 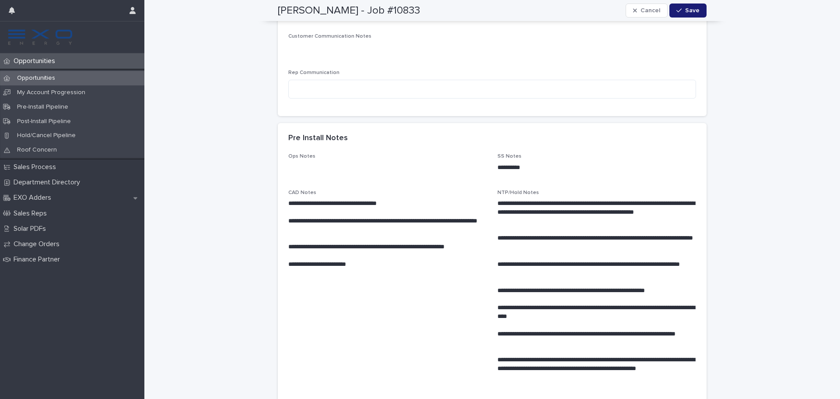 What do you see at coordinates (34, 197) in the screenshot?
I see `p: EXO Adders` at bounding box center [34, 197].